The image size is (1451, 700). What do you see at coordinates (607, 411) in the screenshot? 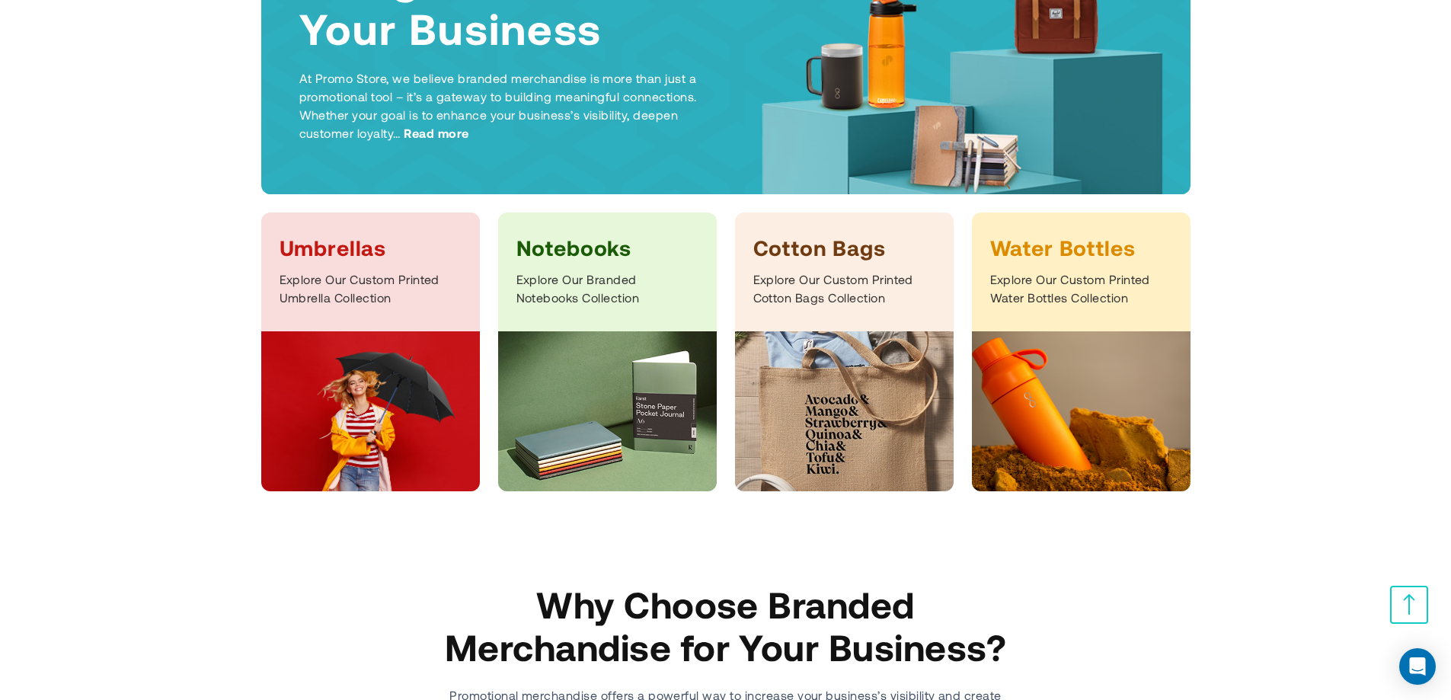
I see `img: Notebooks Category` at bounding box center [607, 411].